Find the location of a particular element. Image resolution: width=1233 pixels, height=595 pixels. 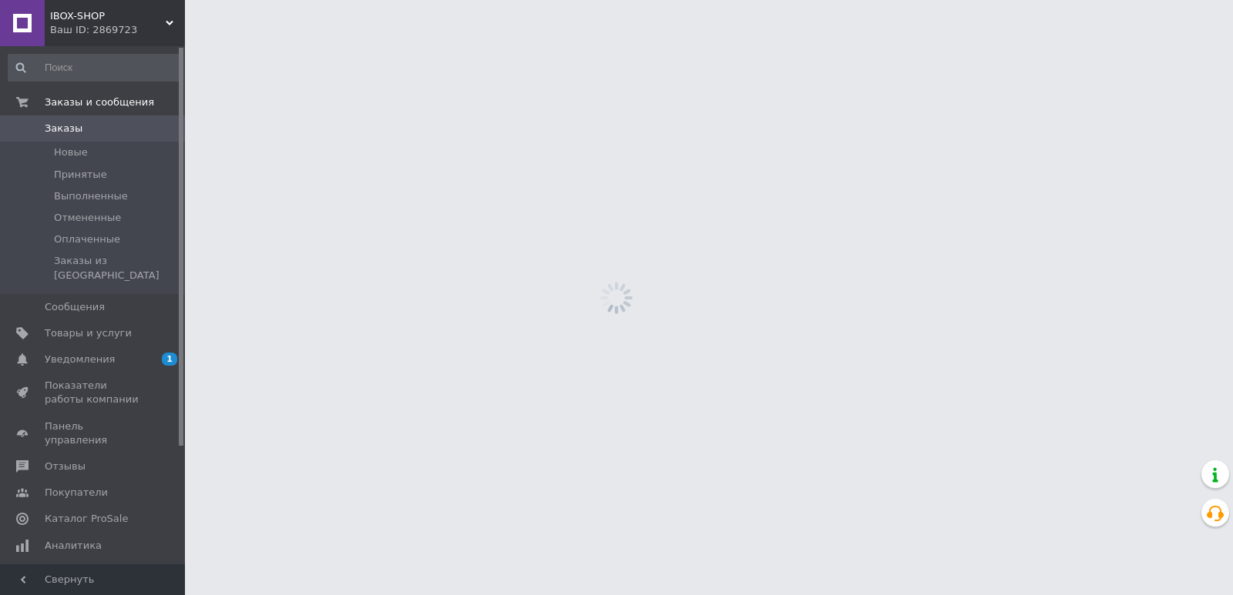

span: Каталог ProSale is located at coordinates (86, 519).